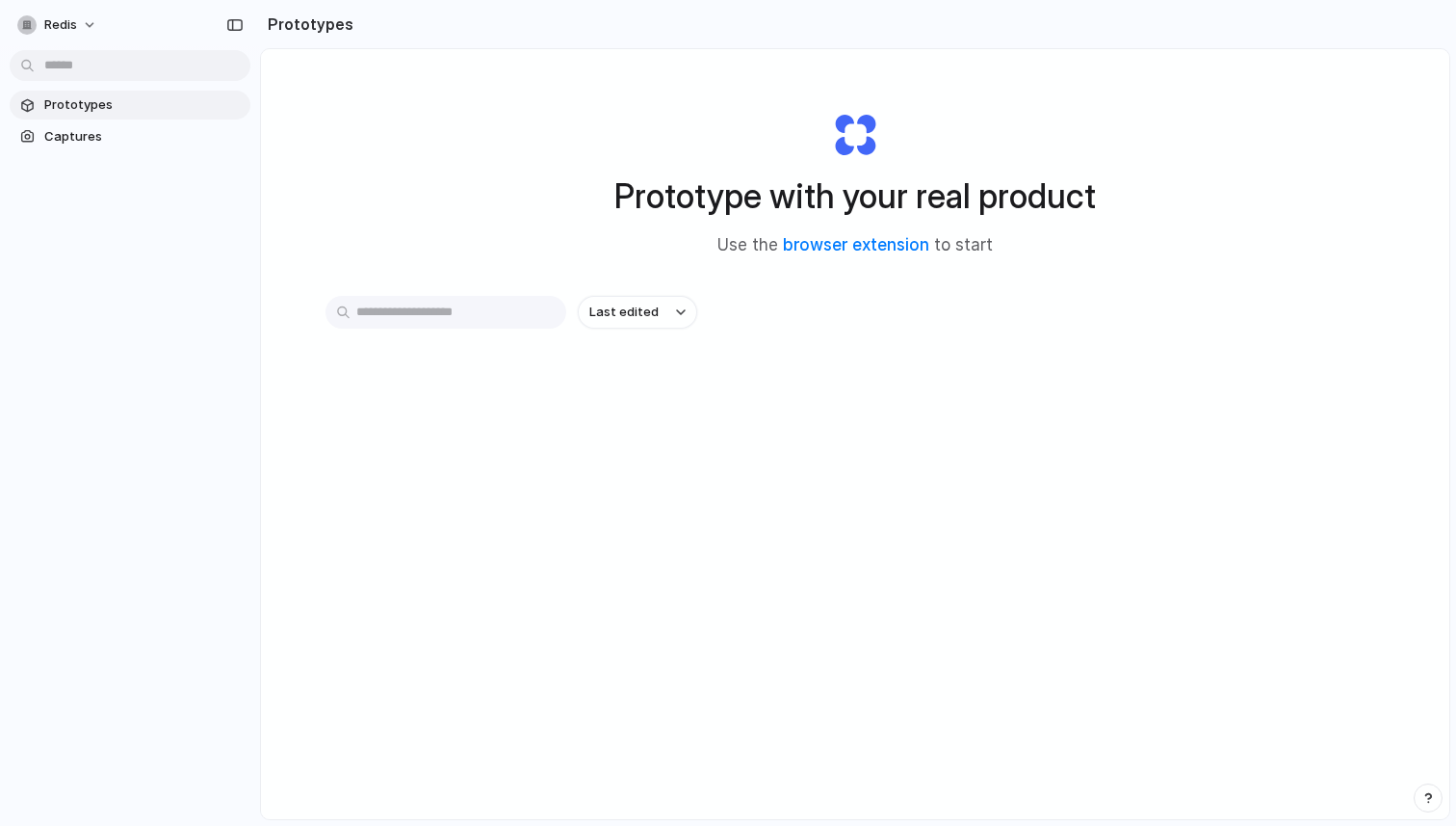 This screenshot has width=1456, height=826. I want to click on h1: Prototype with your real product, so click(856, 195).